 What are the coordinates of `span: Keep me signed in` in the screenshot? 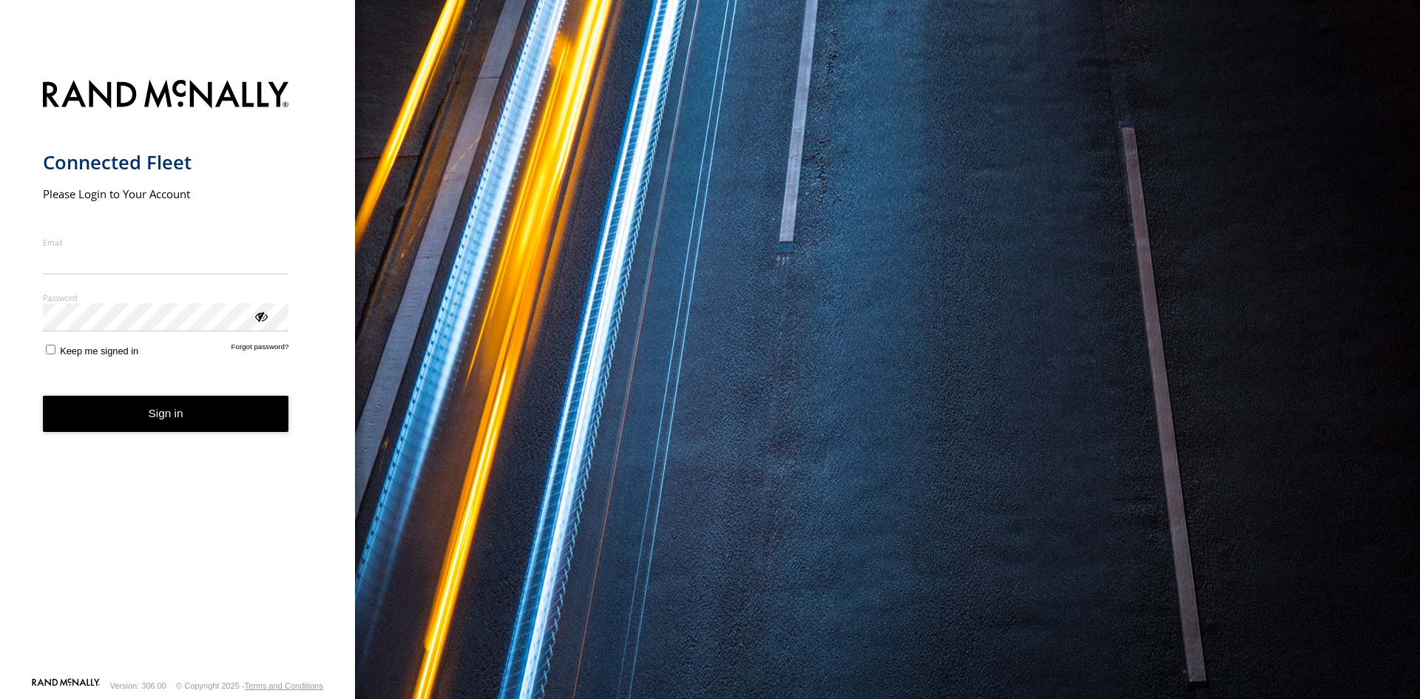 It's located at (99, 351).